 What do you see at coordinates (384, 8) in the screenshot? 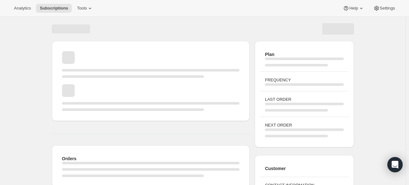
I see `button: Settings` at bounding box center [384, 8].